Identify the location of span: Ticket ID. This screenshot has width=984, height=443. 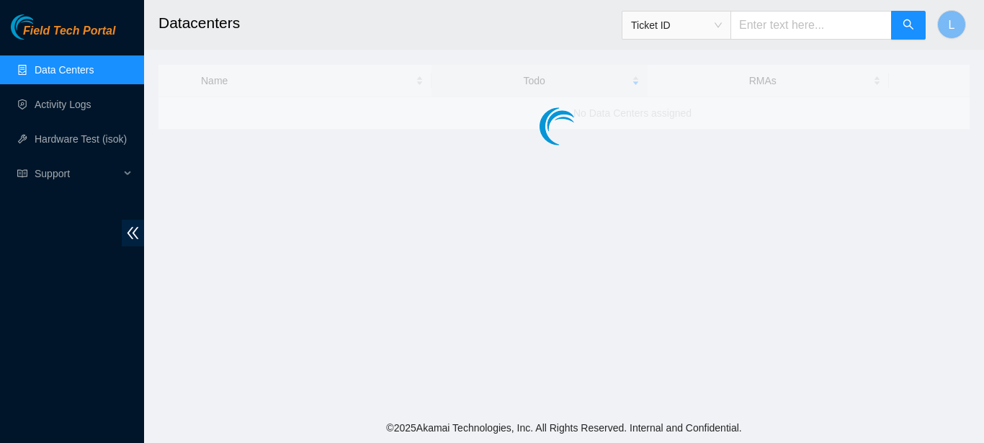
(676, 25).